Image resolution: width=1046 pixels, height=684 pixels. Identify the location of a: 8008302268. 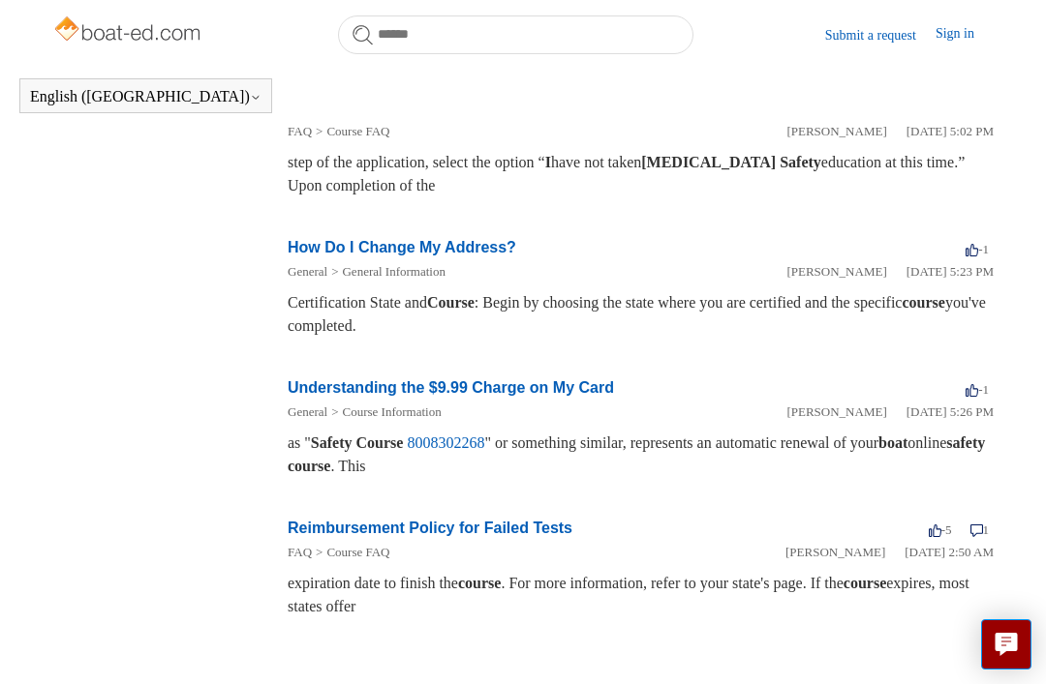
(445, 442).